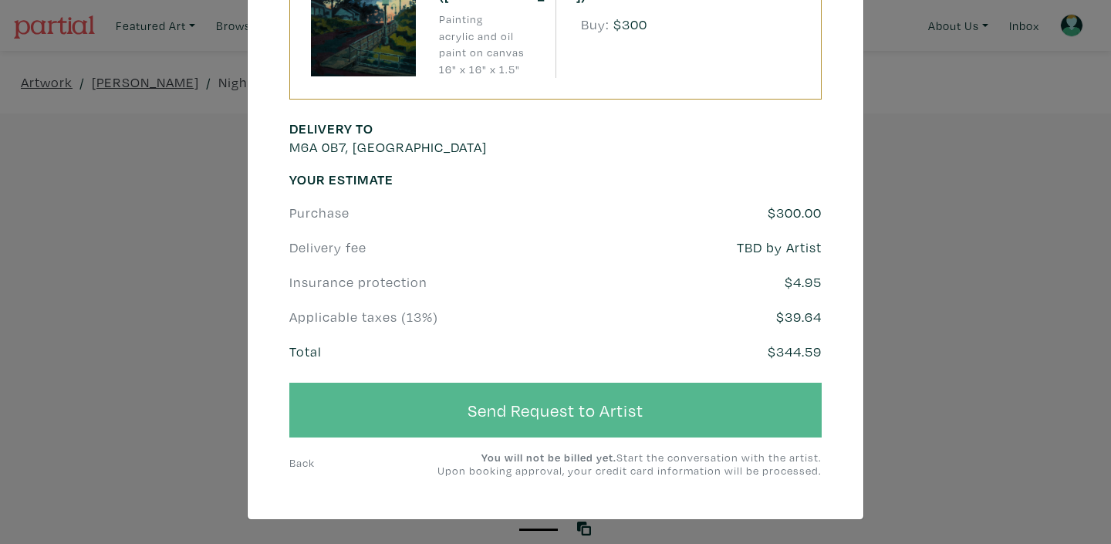 Image resolution: width=1111 pixels, height=544 pixels. What do you see at coordinates (319, 212) in the screenshot?
I see `span: Purchase` at bounding box center [319, 212].